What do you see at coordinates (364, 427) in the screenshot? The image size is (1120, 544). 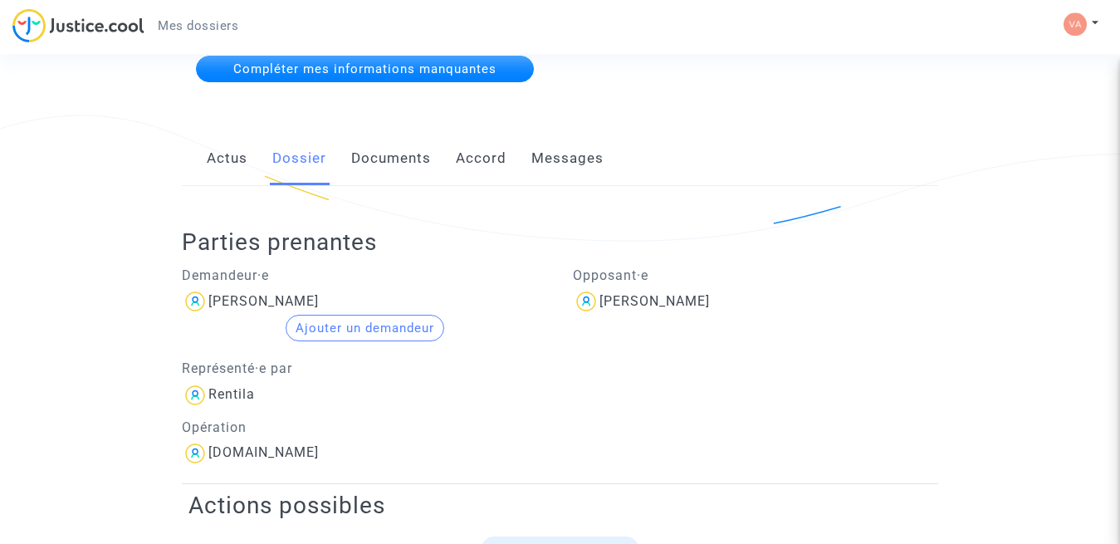 I see `p: Opération` at bounding box center [364, 427].